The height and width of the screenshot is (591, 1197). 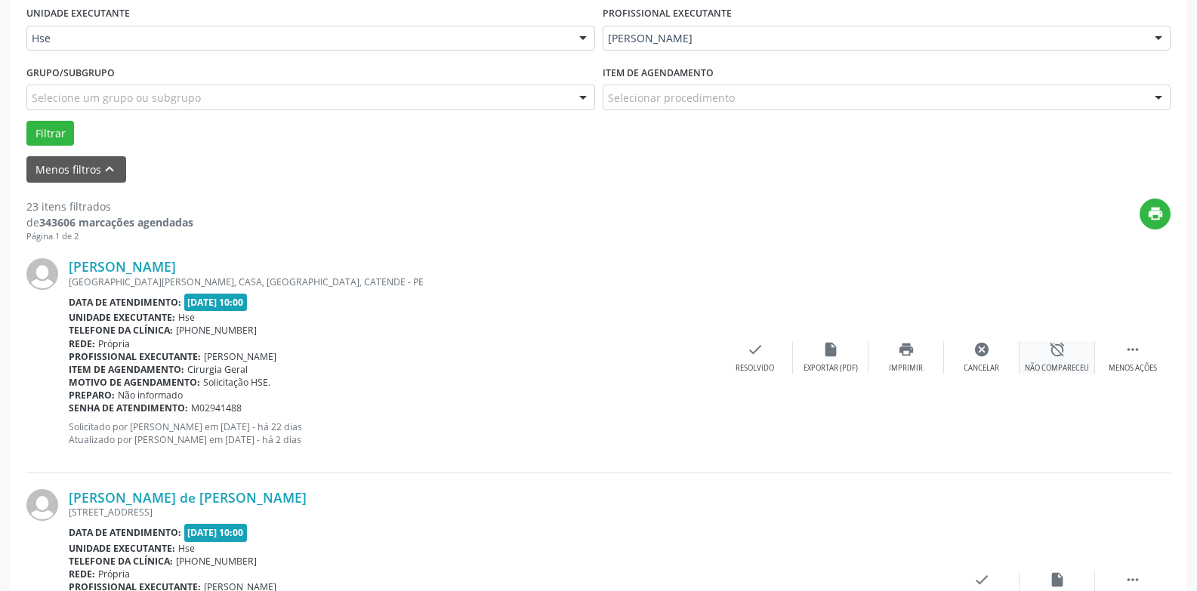 I want to click on div: Resolvido, so click(x=754, y=369).